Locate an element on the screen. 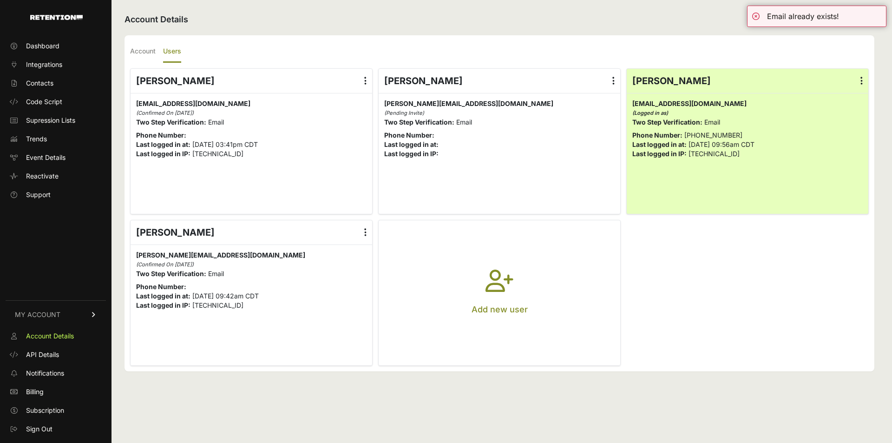 The image size is (892, 443). a: Reactivate is located at coordinates (56, 176).